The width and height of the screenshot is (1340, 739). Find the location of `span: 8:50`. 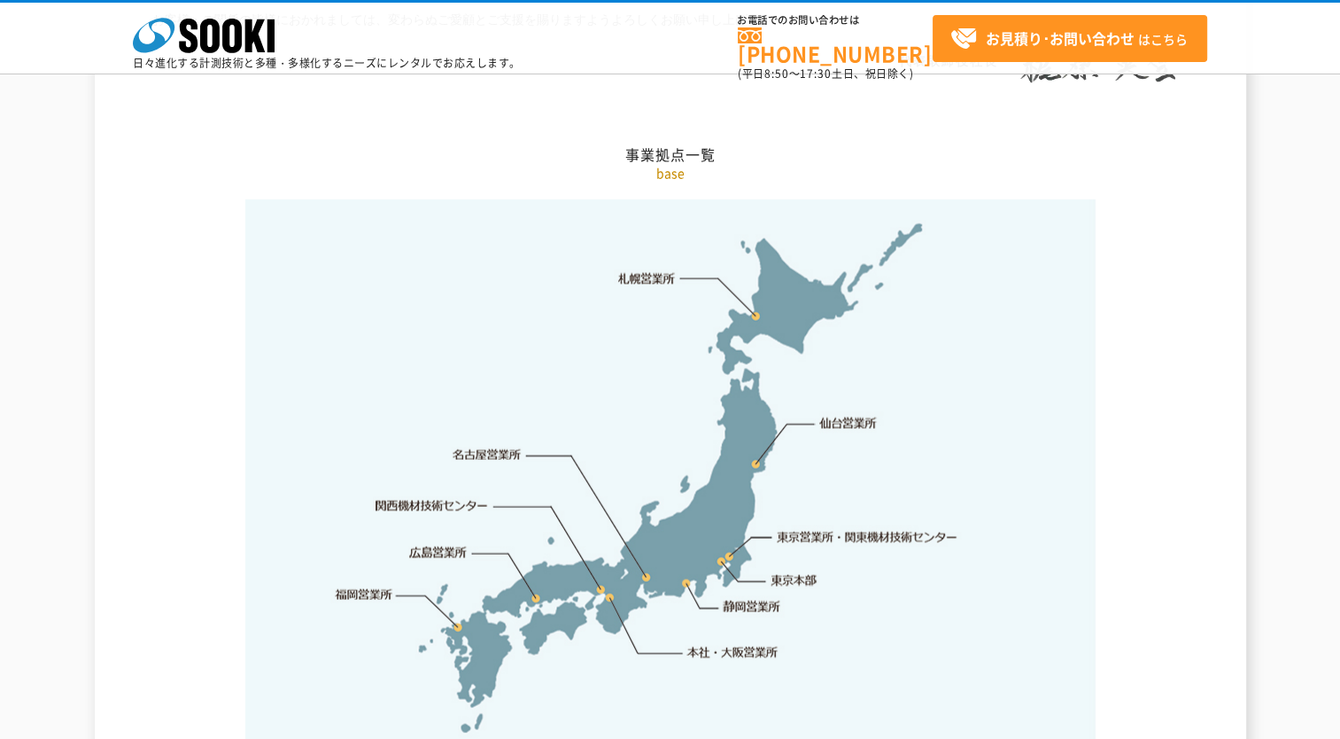

span: 8:50 is located at coordinates (777, 74).